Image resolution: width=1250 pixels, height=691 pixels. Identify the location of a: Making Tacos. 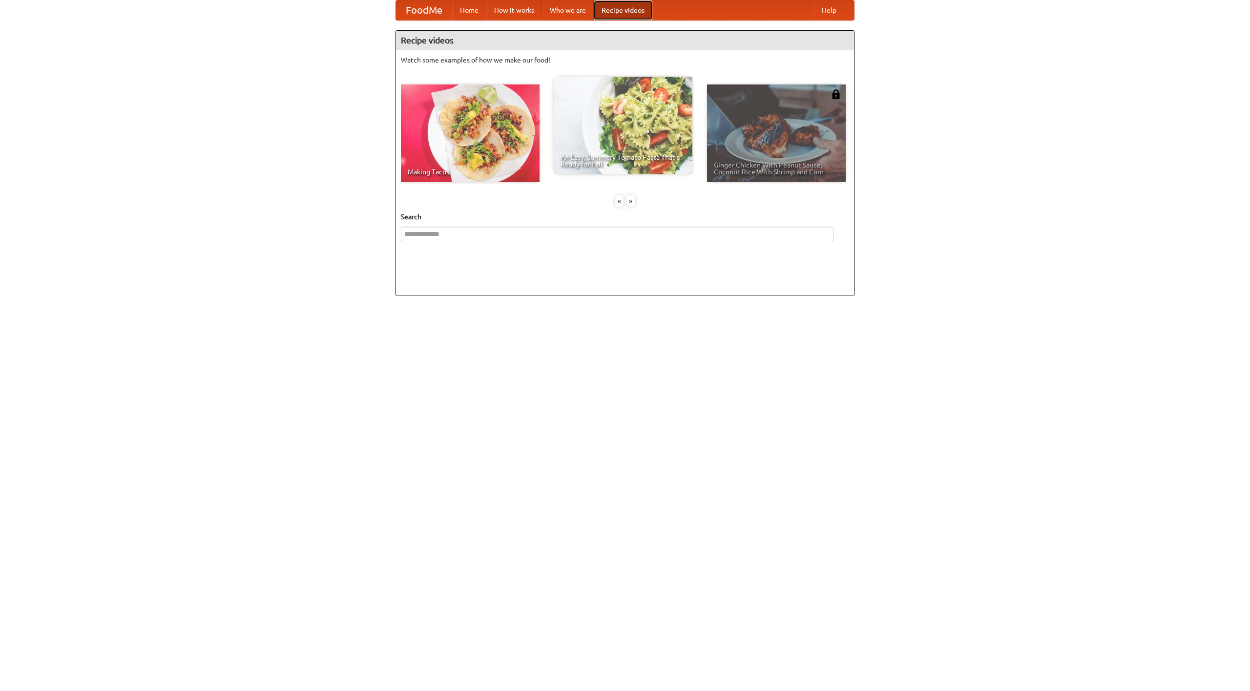
(470, 133).